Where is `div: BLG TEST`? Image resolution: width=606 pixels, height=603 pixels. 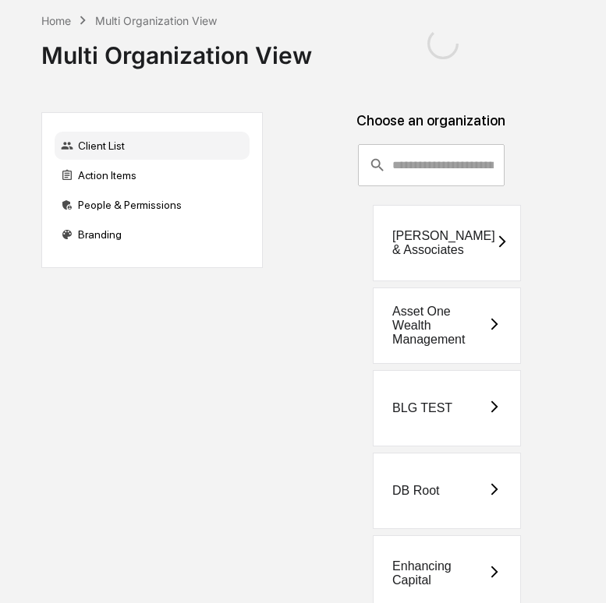 div: BLG TEST is located at coordinates (422, 408).